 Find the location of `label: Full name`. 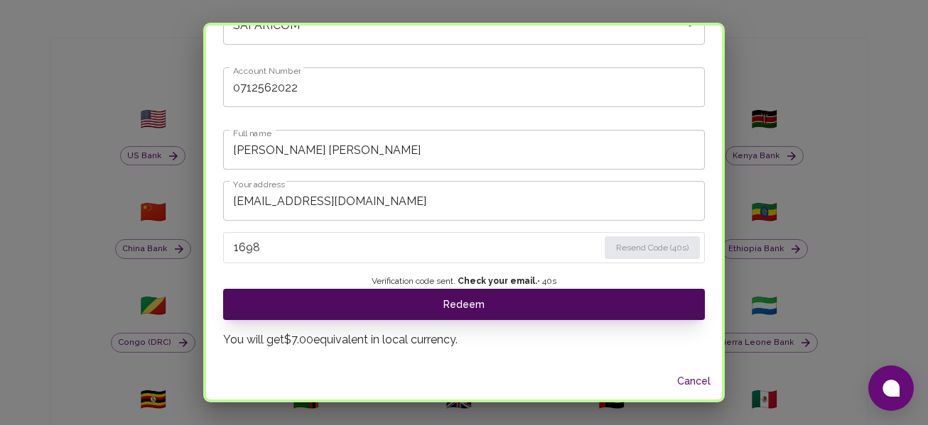

label: Full name is located at coordinates (252, 133).